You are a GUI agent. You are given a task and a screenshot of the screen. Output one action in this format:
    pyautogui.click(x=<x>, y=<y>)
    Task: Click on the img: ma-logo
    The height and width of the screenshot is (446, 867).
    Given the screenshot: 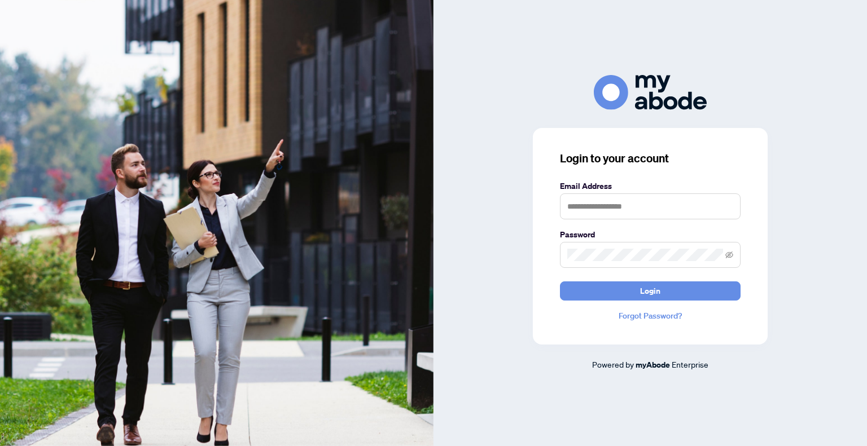 What is the action you would take?
    pyautogui.click(x=650, y=92)
    